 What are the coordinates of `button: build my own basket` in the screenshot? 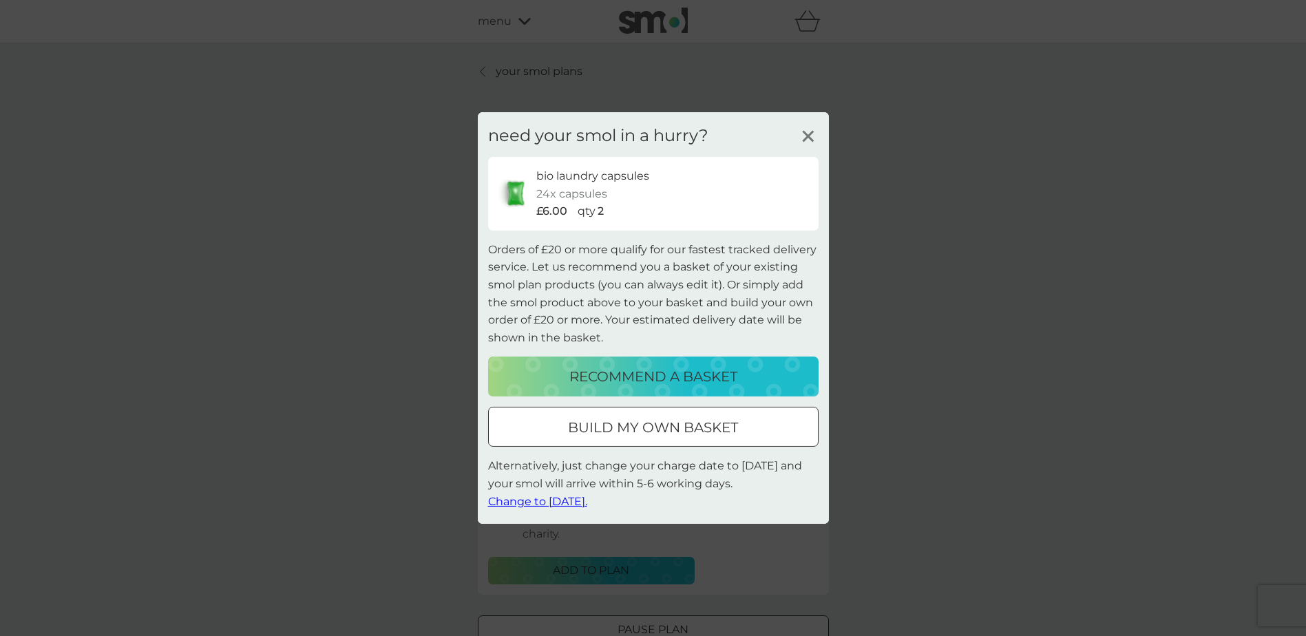 It's located at (653, 427).